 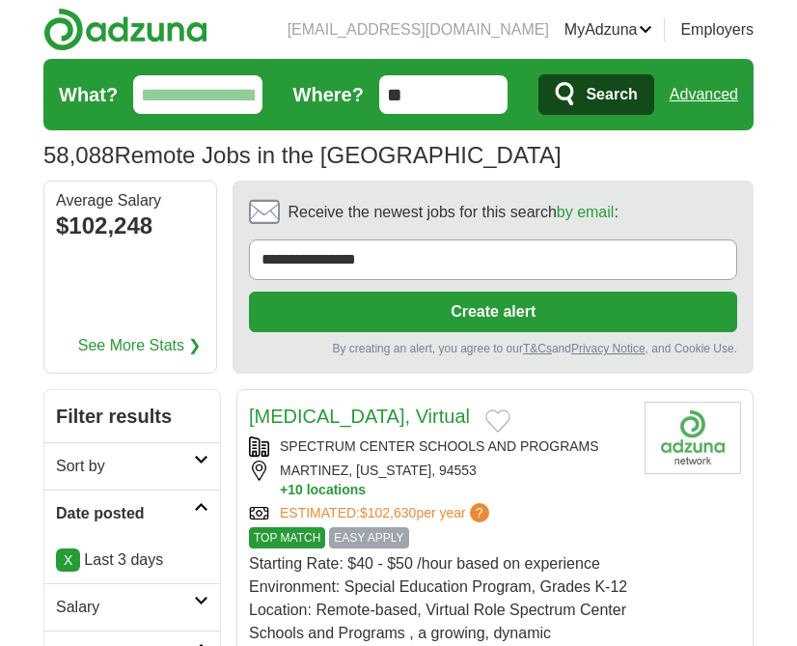 What do you see at coordinates (68, 560) in the screenshot?
I see `a: X` at bounding box center [68, 560].